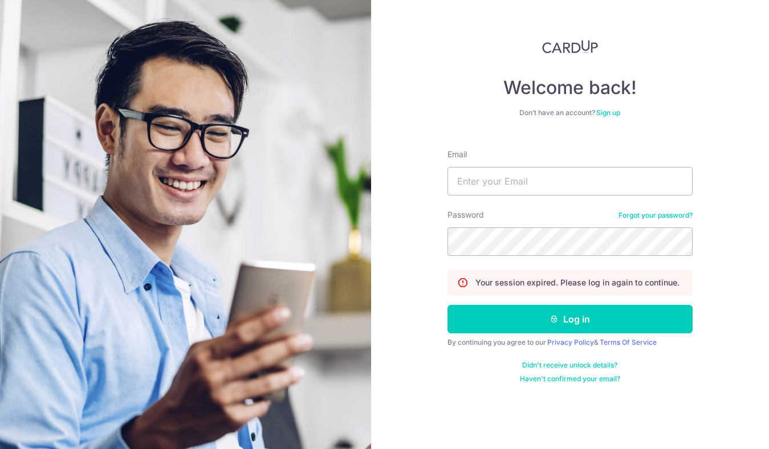  I want to click on img: CardUp Logo, so click(570, 47).